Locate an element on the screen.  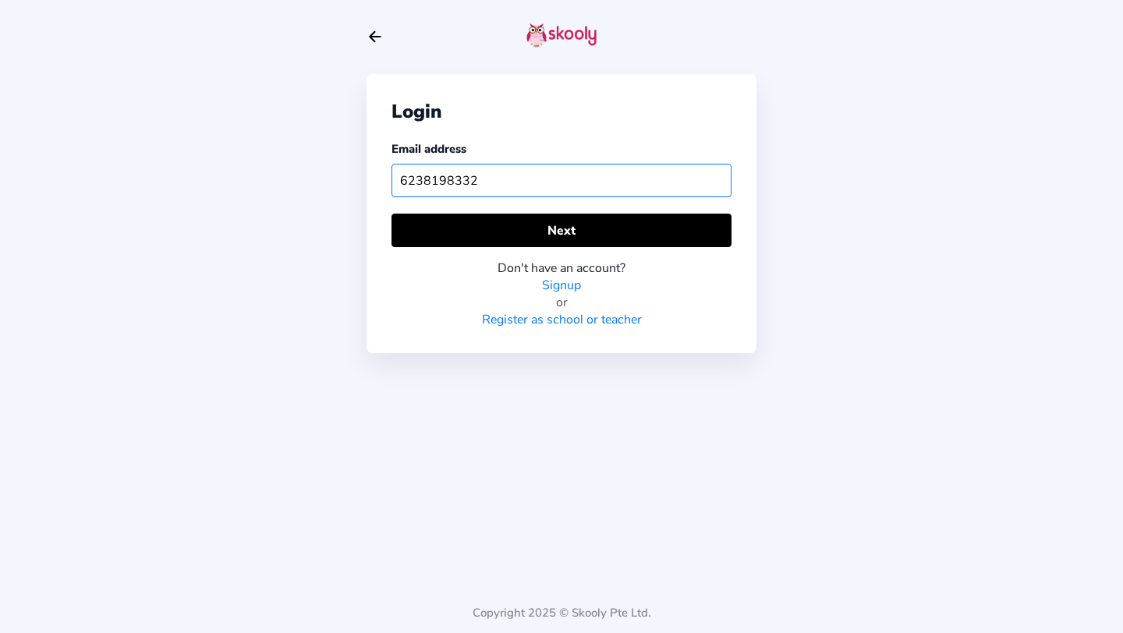
a: Signup is located at coordinates (562, 285).